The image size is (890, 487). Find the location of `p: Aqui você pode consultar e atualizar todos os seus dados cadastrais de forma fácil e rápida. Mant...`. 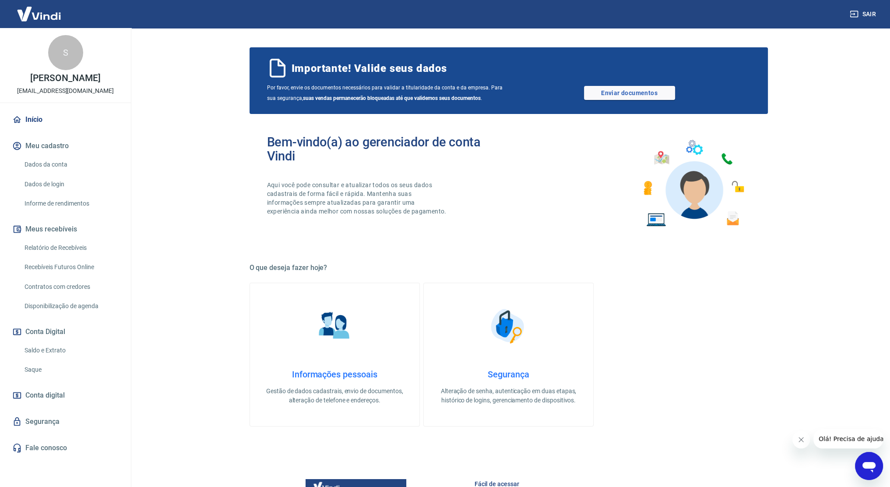

p: Aqui você pode consultar e atualizar todos os seus dados cadastrais de forma fácil e rápida. Mant... is located at coordinates (358, 198).